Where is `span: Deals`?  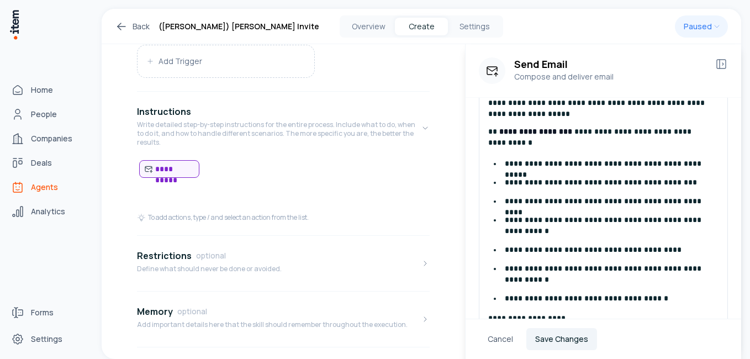 span: Deals is located at coordinates (41, 163).